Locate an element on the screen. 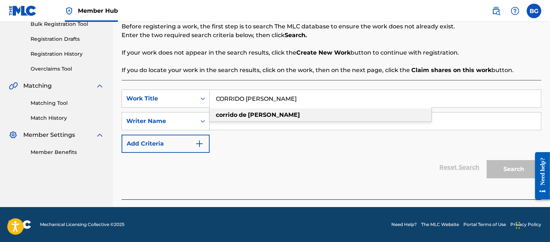  div: Writer Name is located at coordinates (159, 121).